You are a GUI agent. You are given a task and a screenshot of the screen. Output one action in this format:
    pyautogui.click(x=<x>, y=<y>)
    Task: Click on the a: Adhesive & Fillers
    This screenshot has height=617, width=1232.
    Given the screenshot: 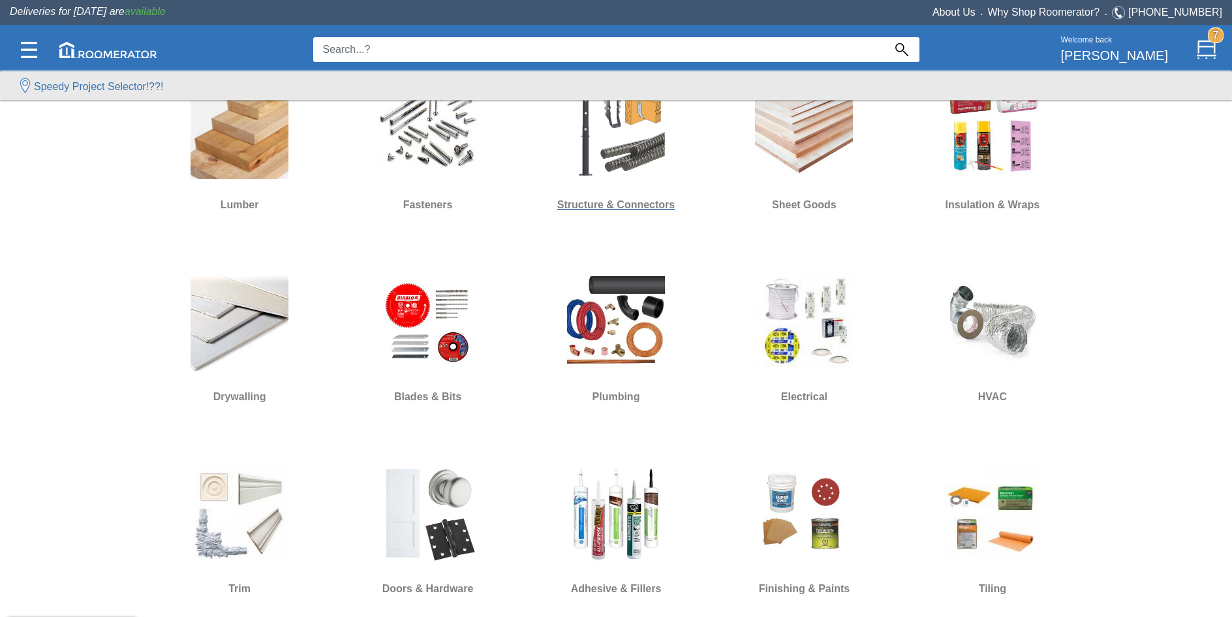 What is the action you would take?
    pyautogui.click(x=616, y=530)
    